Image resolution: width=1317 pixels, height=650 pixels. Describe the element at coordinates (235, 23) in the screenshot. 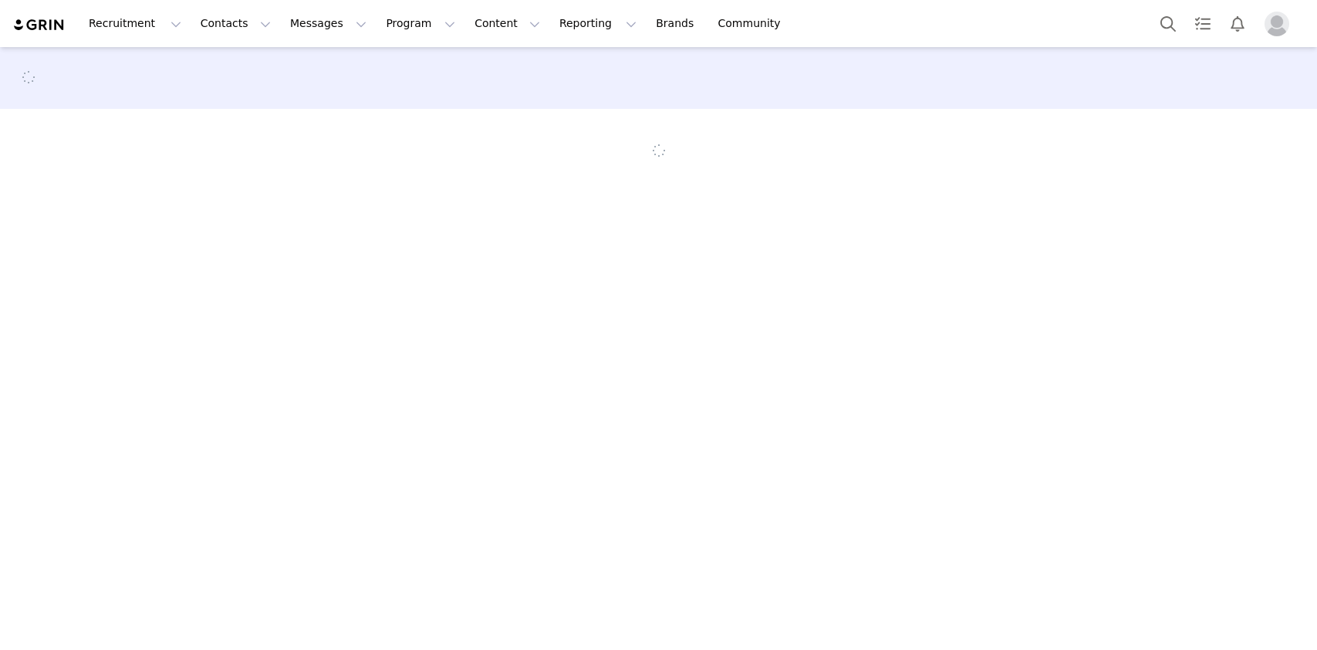

I see `button: Contacts` at that location.